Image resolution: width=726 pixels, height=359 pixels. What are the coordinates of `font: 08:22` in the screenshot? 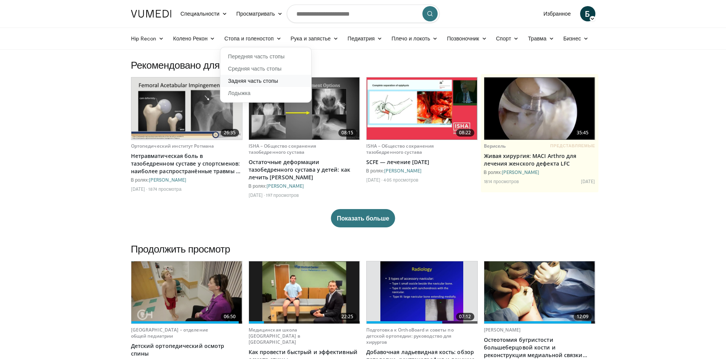 It's located at (465, 132).